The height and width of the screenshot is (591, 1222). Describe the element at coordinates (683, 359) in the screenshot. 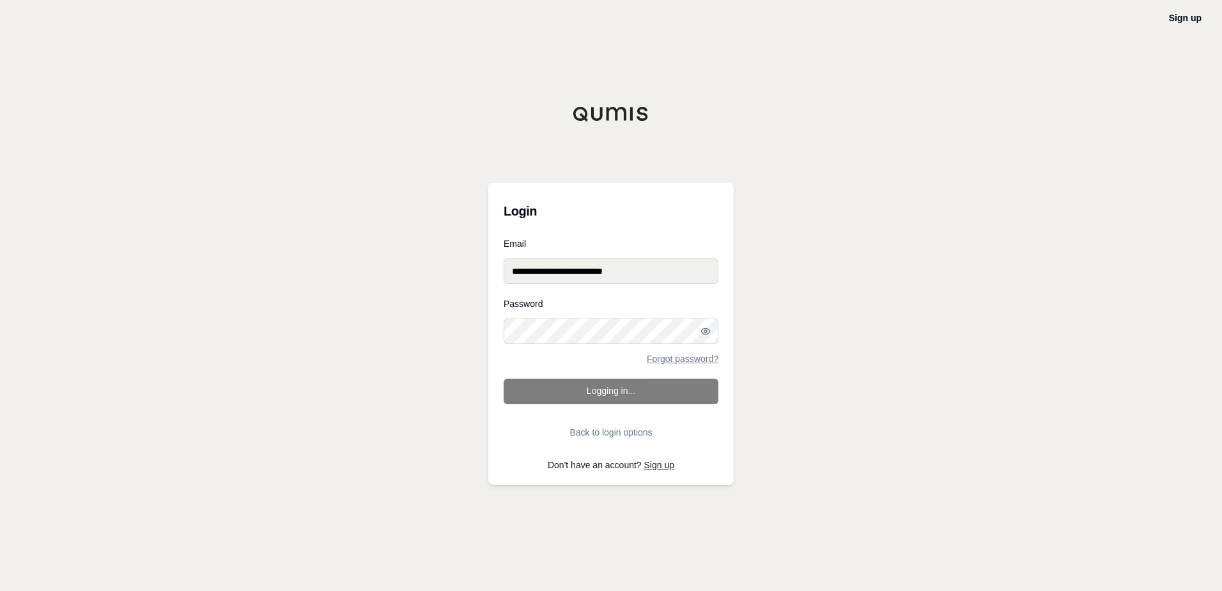

I see `a: Forgot password?` at that location.